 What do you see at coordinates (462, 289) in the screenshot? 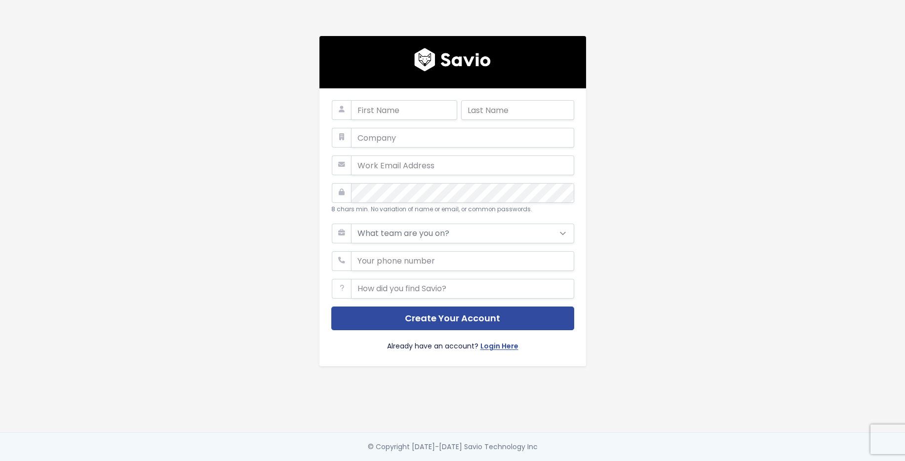
I see `input: How did you find Savio?` at bounding box center [462, 289].